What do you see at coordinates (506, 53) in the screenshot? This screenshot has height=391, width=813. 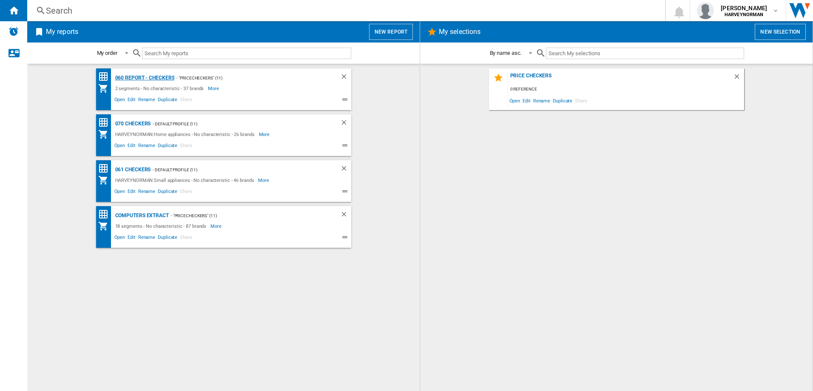 I see `div: By name asc.` at bounding box center [506, 53].